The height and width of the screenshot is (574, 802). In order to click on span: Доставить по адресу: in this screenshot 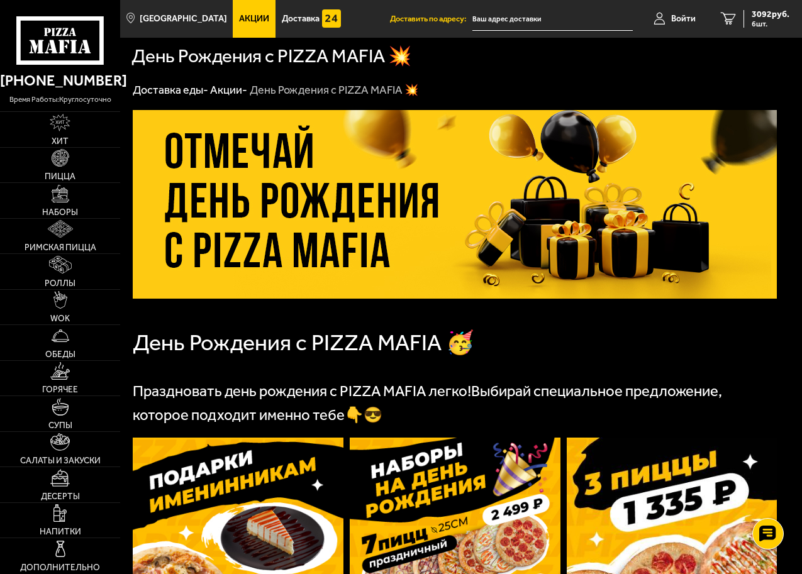, I will do `click(431, 19)`.